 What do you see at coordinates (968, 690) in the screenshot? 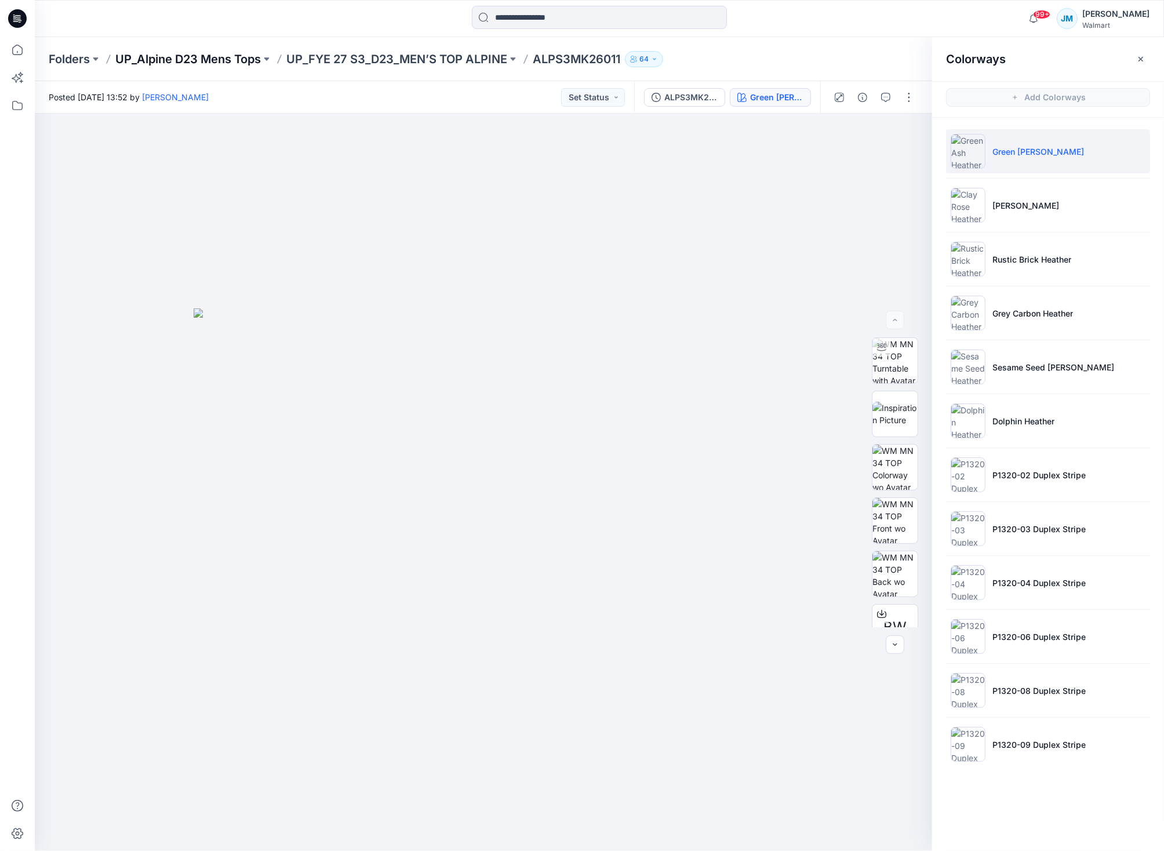
I see `img: P1320-08 Duplex Stripe` at bounding box center [968, 690].